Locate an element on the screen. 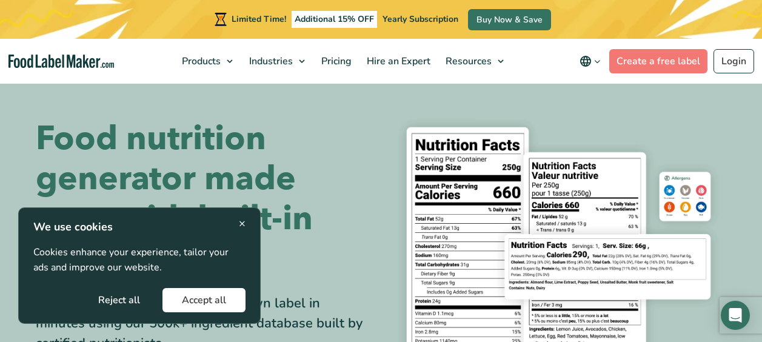  p: Cookies enhance your experience, tailor your ads and improve our website. is located at coordinates (139, 260).